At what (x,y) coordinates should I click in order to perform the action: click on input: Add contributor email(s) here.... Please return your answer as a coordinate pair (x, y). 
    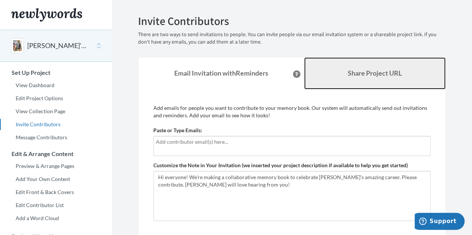
    Looking at the image, I should click on (292, 142).